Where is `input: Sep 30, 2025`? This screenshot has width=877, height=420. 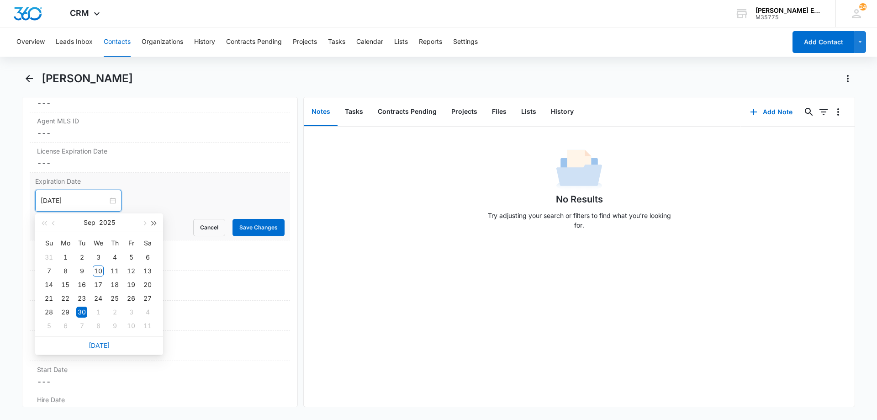
input: Sep 30, 2025 is located at coordinates (74, 201).